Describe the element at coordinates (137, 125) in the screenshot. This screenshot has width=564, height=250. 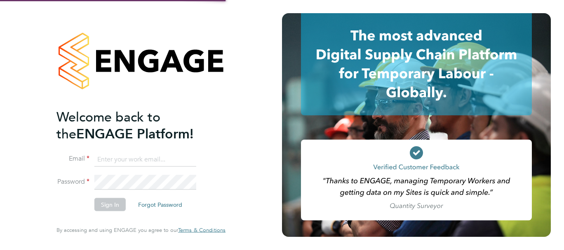
I see `h2: ENGAGE Platform!` at that location.